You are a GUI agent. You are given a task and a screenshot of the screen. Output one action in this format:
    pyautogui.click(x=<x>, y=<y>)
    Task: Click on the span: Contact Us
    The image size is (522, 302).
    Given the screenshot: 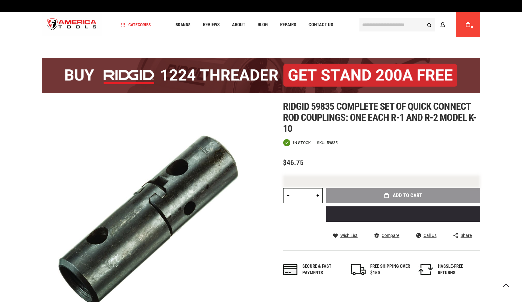 What is the action you would take?
    pyautogui.click(x=321, y=25)
    